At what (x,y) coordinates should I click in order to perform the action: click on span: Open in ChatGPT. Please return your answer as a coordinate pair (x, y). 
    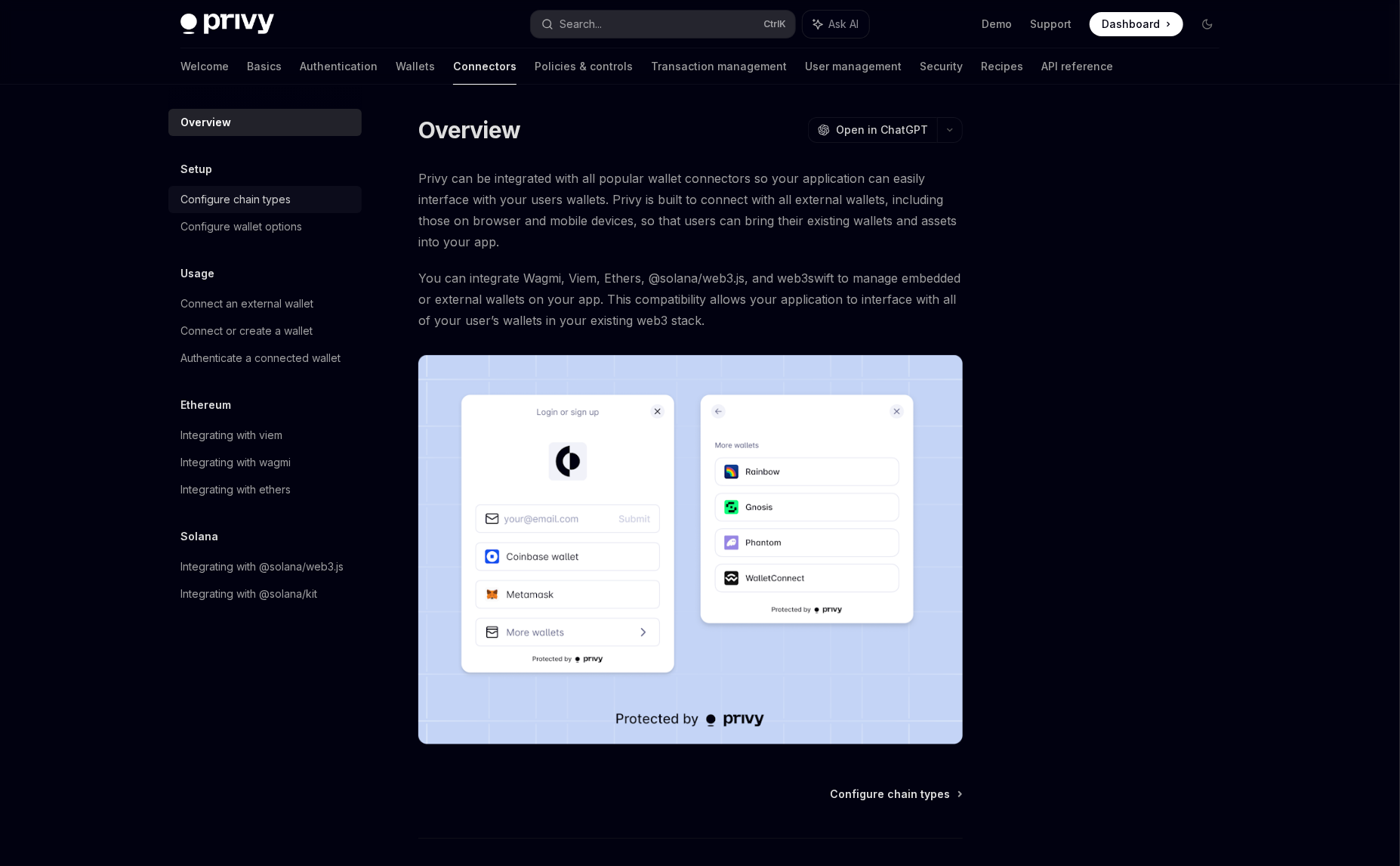
    Looking at the image, I should click on (882, 130).